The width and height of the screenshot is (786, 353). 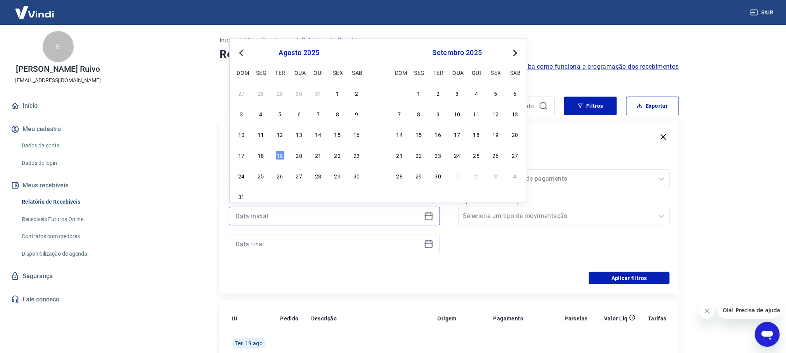 What do you see at coordinates (616, 319) in the screenshot?
I see `p: Valor Líq.` at bounding box center [616, 319].